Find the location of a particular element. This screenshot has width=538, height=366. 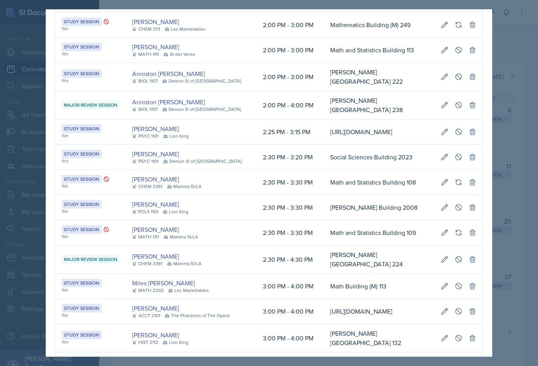

div: MATH 2202 is located at coordinates (148, 290).